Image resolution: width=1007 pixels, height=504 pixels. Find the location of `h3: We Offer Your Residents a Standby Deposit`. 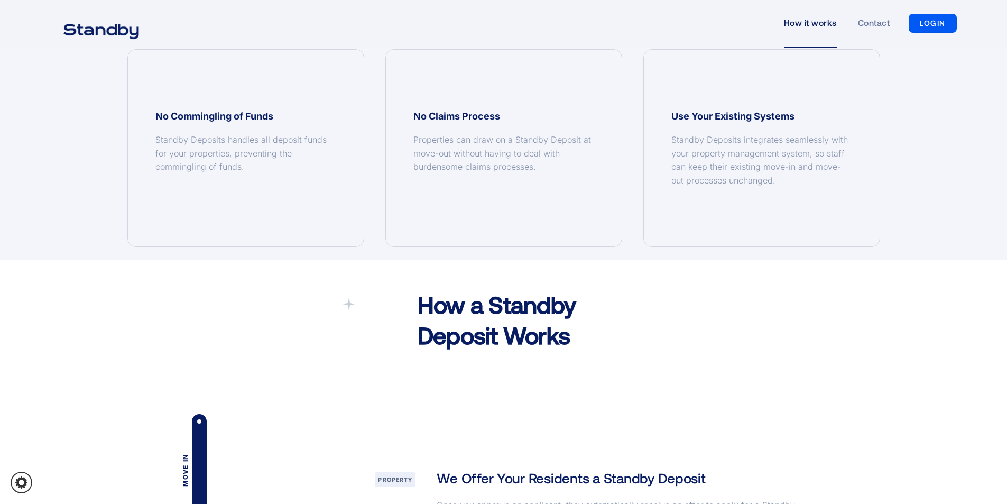

h3: We Offer Your Residents a Standby Deposit is located at coordinates (571, 478).